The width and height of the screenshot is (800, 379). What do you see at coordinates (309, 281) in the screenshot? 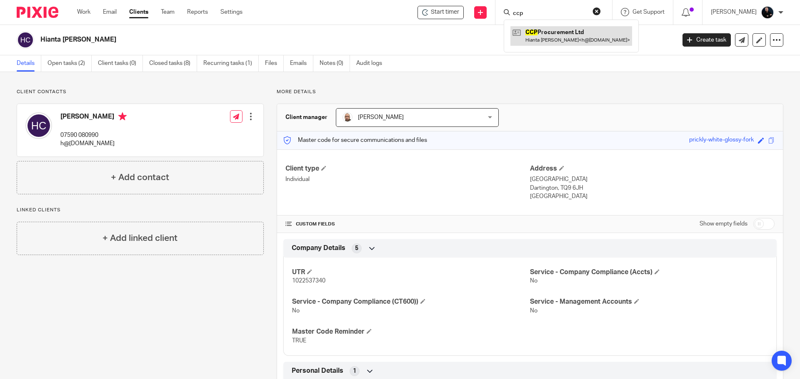
I see `span: 1022537340` at bounding box center [309, 281].